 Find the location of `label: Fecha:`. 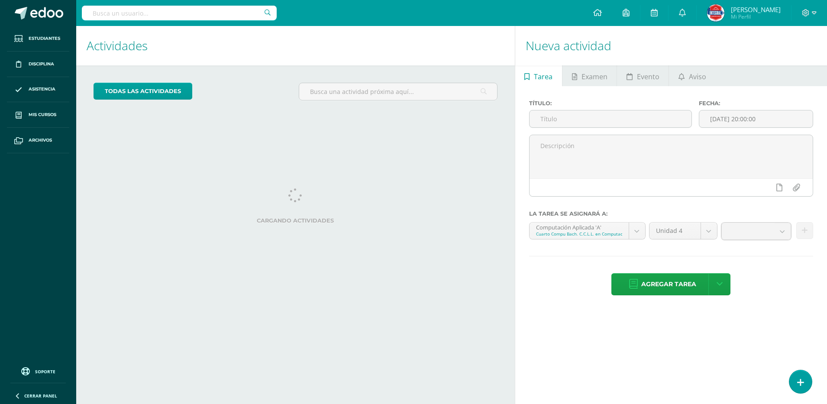

label: Fecha: is located at coordinates (756, 103).